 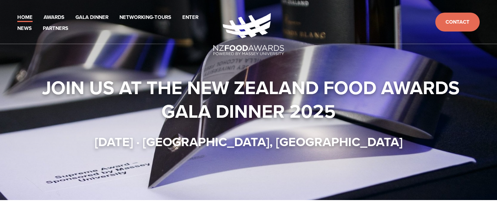 I want to click on a: Partners, so click(x=55, y=28).